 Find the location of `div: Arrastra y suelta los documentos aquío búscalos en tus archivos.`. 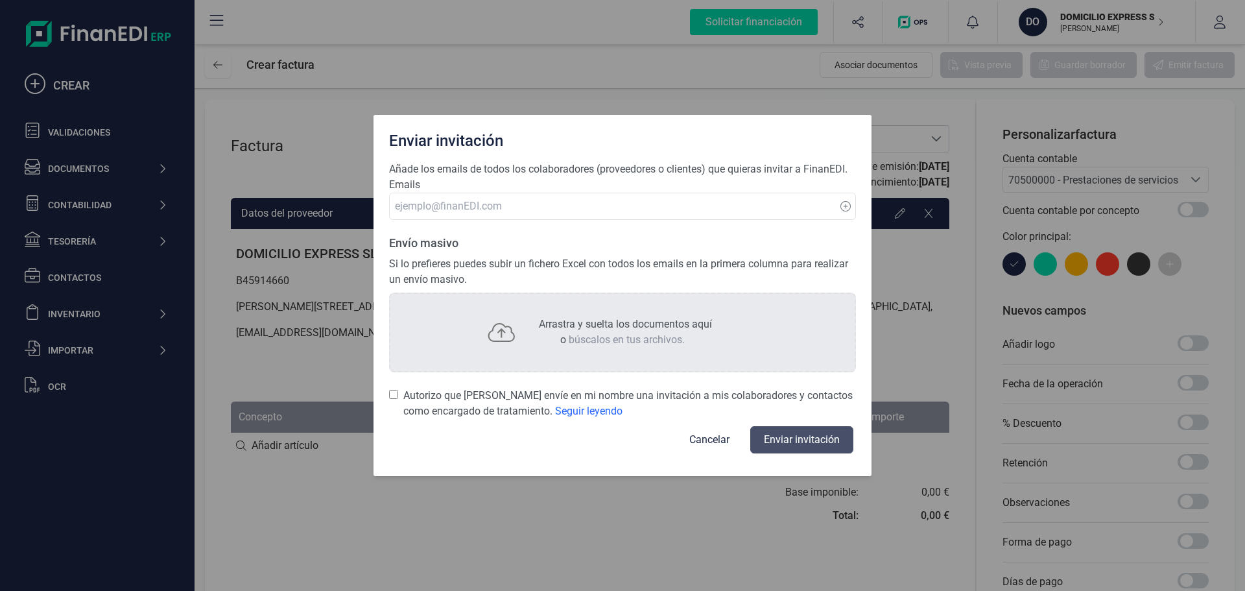

div: Arrastra y suelta los documentos aquío búscalos en tus archivos. is located at coordinates (623, 332).